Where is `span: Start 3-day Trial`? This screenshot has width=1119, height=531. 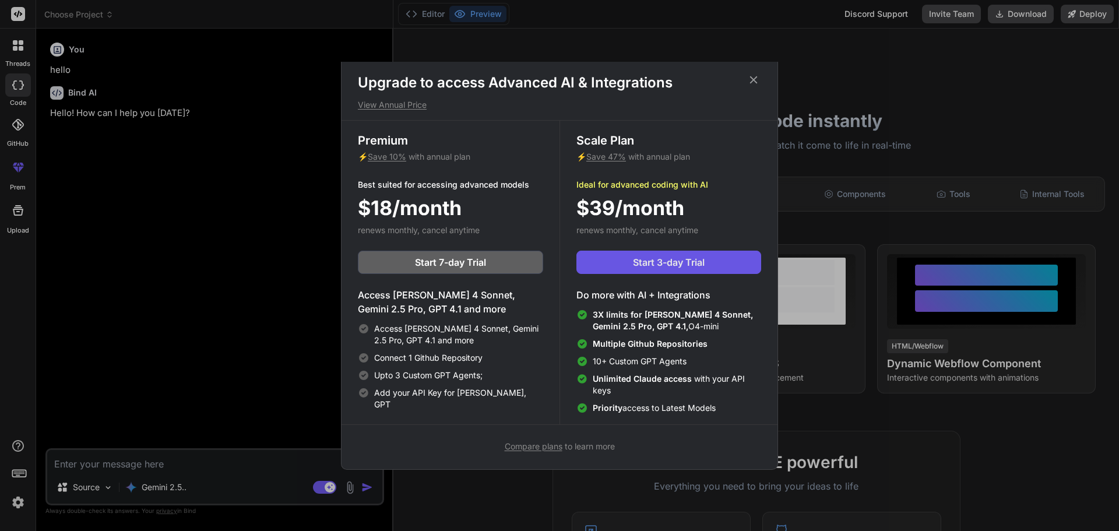
span: Start 3-day Trial is located at coordinates (669, 262).